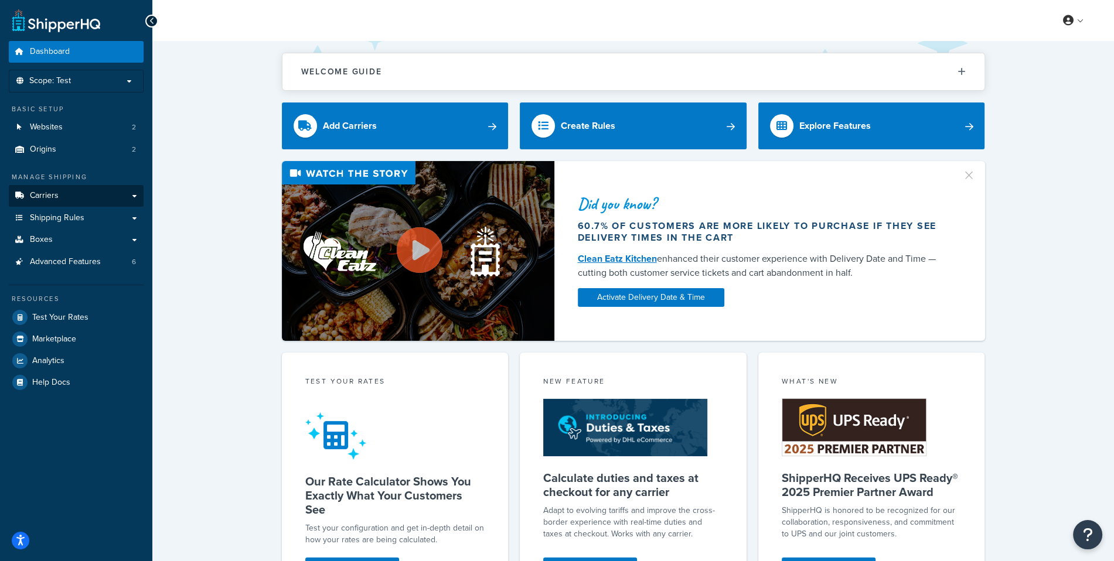  I want to click on li: Dashboard, so click(76, 52).